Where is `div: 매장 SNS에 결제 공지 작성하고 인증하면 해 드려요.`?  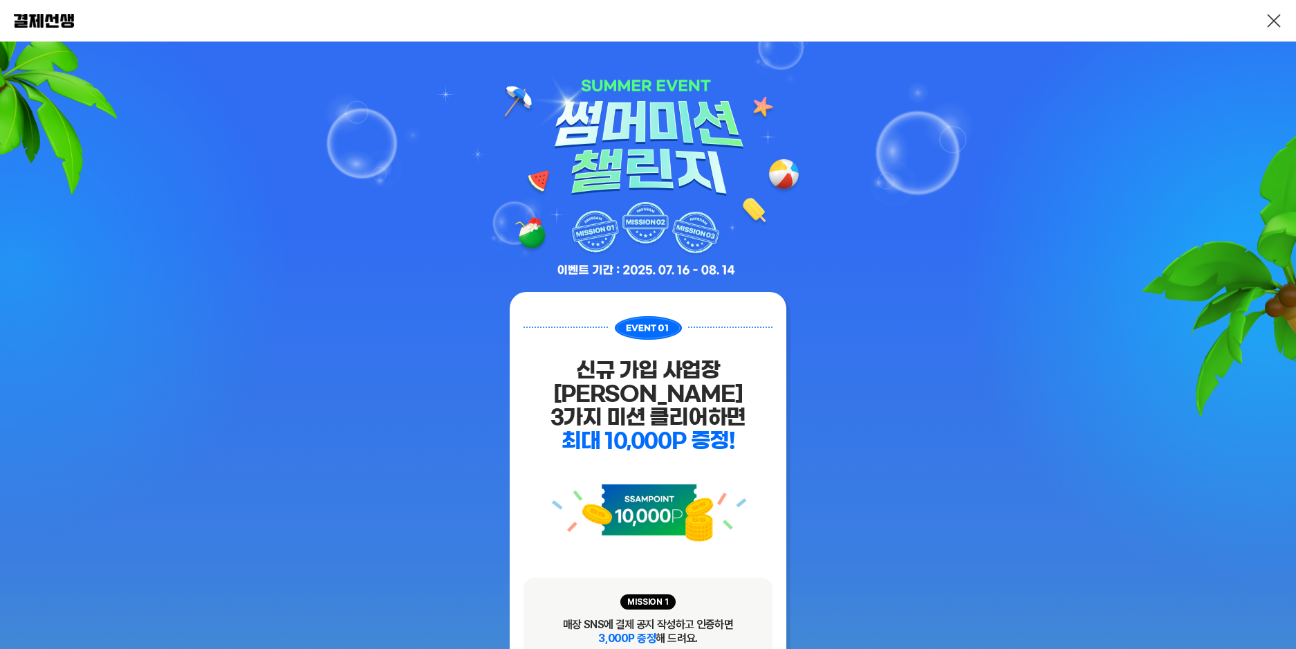 div: 매장 SNS에 결제 공지 작성하고 인증하면 해 드려요. is located at coordinates (648, 632).